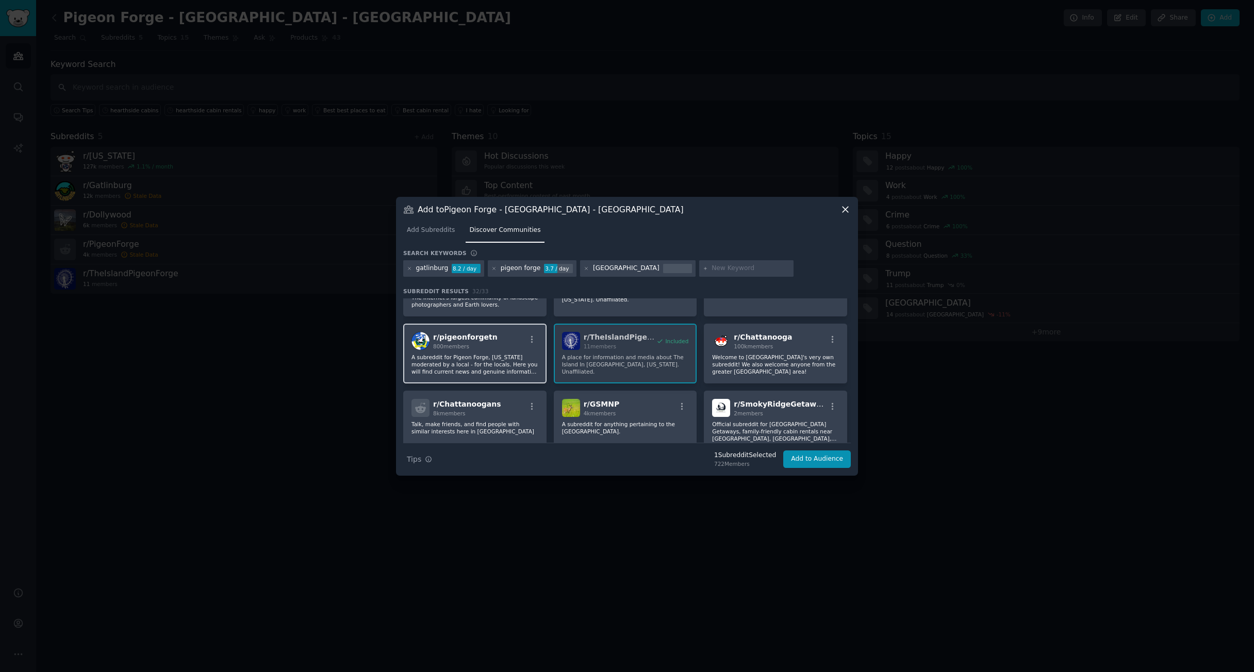  Describe the element at coordinates (430, 230) in the screenshot. I see `span: Add Subreddits` at that location.